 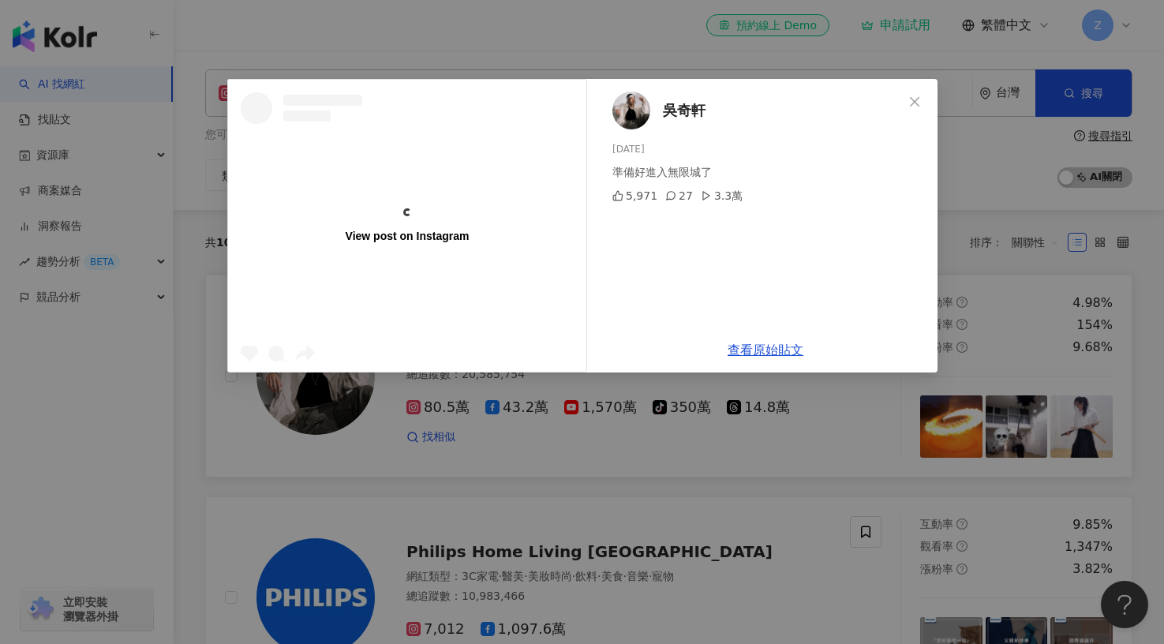 What do you see at coordinates (915, 102) in the screenshot?
I see `button: Close` at bounding box center [915, 102].